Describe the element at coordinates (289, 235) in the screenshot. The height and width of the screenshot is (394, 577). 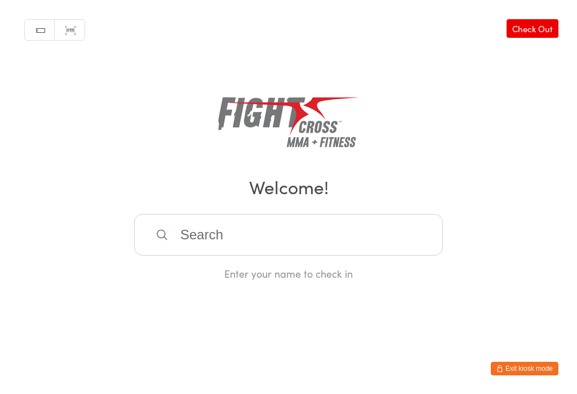
I see `input: Search` at that location.